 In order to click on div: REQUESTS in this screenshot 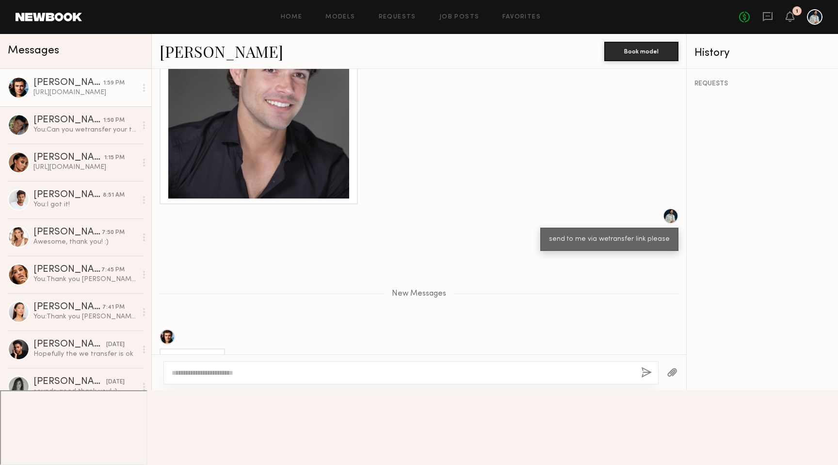, I will do `click(763, 84)`.